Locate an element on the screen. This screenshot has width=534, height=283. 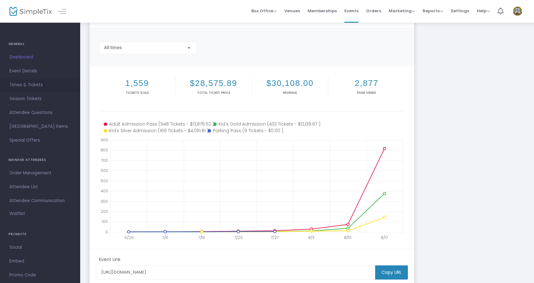
text: 0 is located at coordinates (107, 231).